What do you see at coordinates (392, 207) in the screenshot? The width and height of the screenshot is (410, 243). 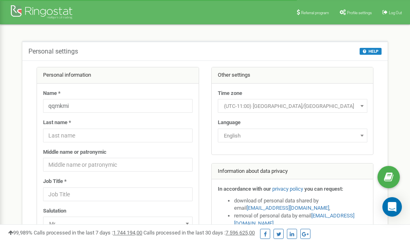 I see `div: Open Intercom Messenger` at bounding box center [392, 207].